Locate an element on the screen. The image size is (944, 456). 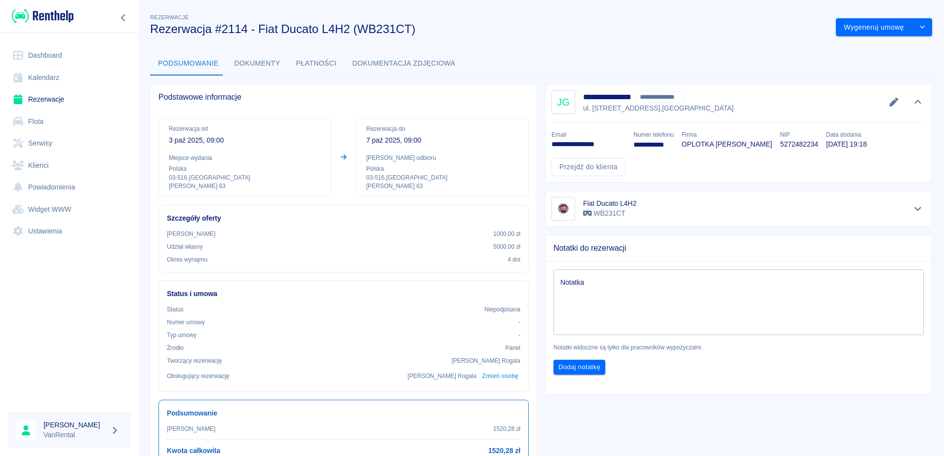
p: Miejsce wydania is located at coordinates (245, 158).